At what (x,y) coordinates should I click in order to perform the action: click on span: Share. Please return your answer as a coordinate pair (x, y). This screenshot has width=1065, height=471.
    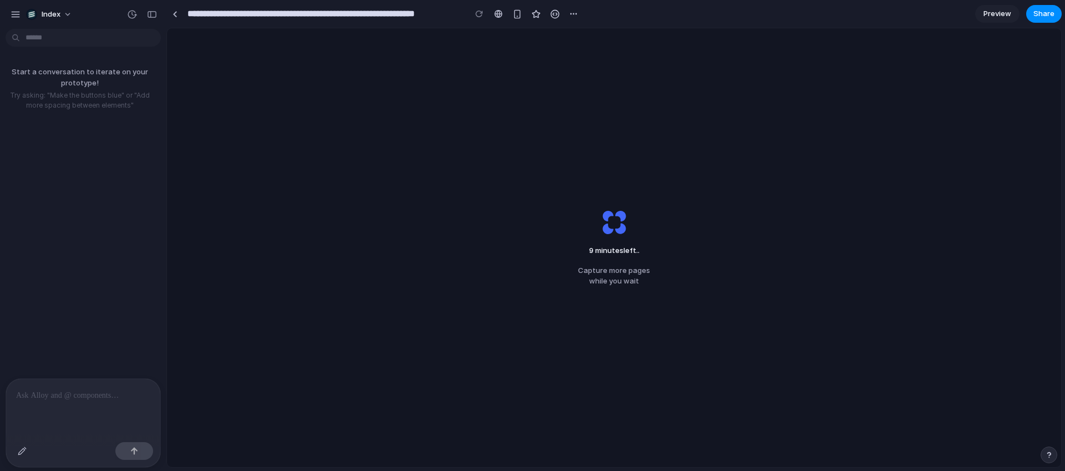
    Looking at the image, I should click on (1044, 14).